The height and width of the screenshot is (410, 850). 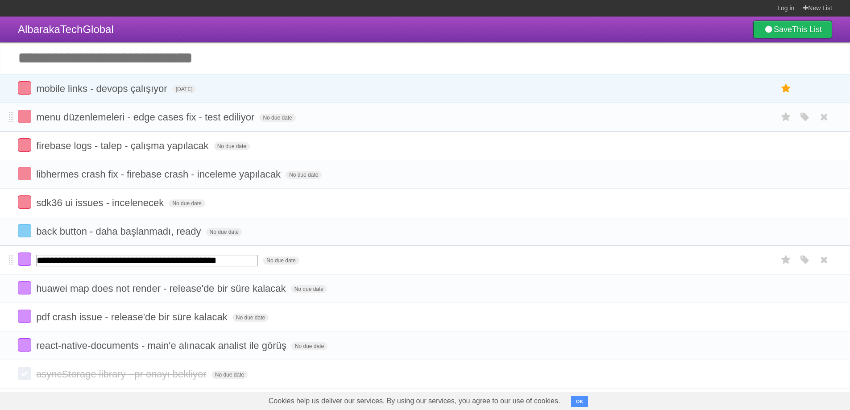 What do you see at coordinates (580, 402) in the screenshot?
I see `button: OK` at bounding box center [580, 402].